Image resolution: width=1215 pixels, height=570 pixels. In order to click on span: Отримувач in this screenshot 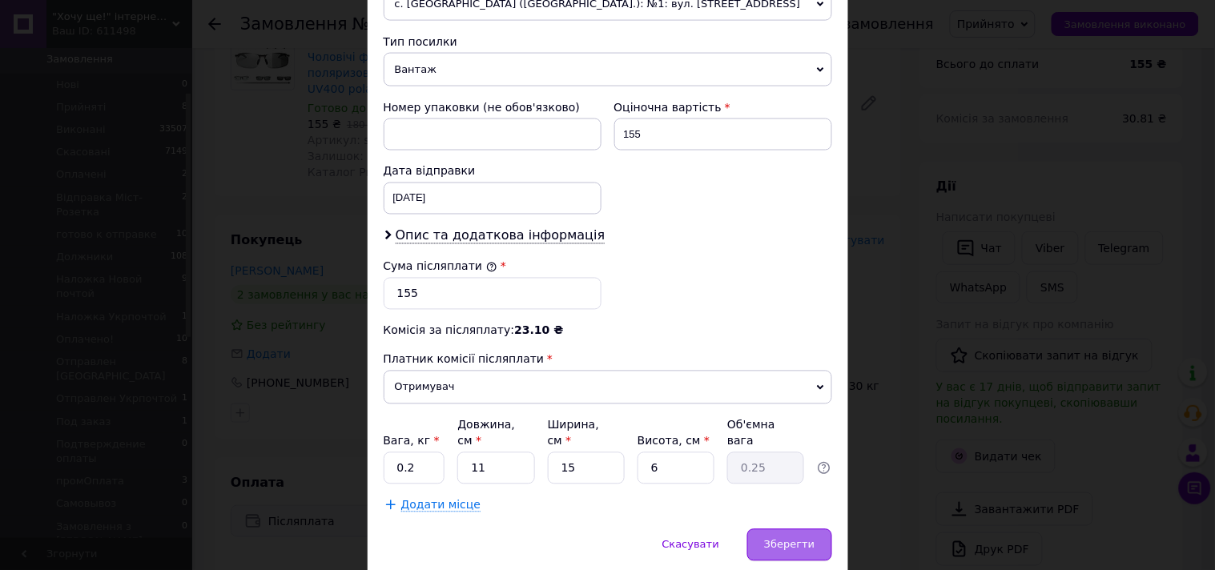, I will do `click(608, 388)`.